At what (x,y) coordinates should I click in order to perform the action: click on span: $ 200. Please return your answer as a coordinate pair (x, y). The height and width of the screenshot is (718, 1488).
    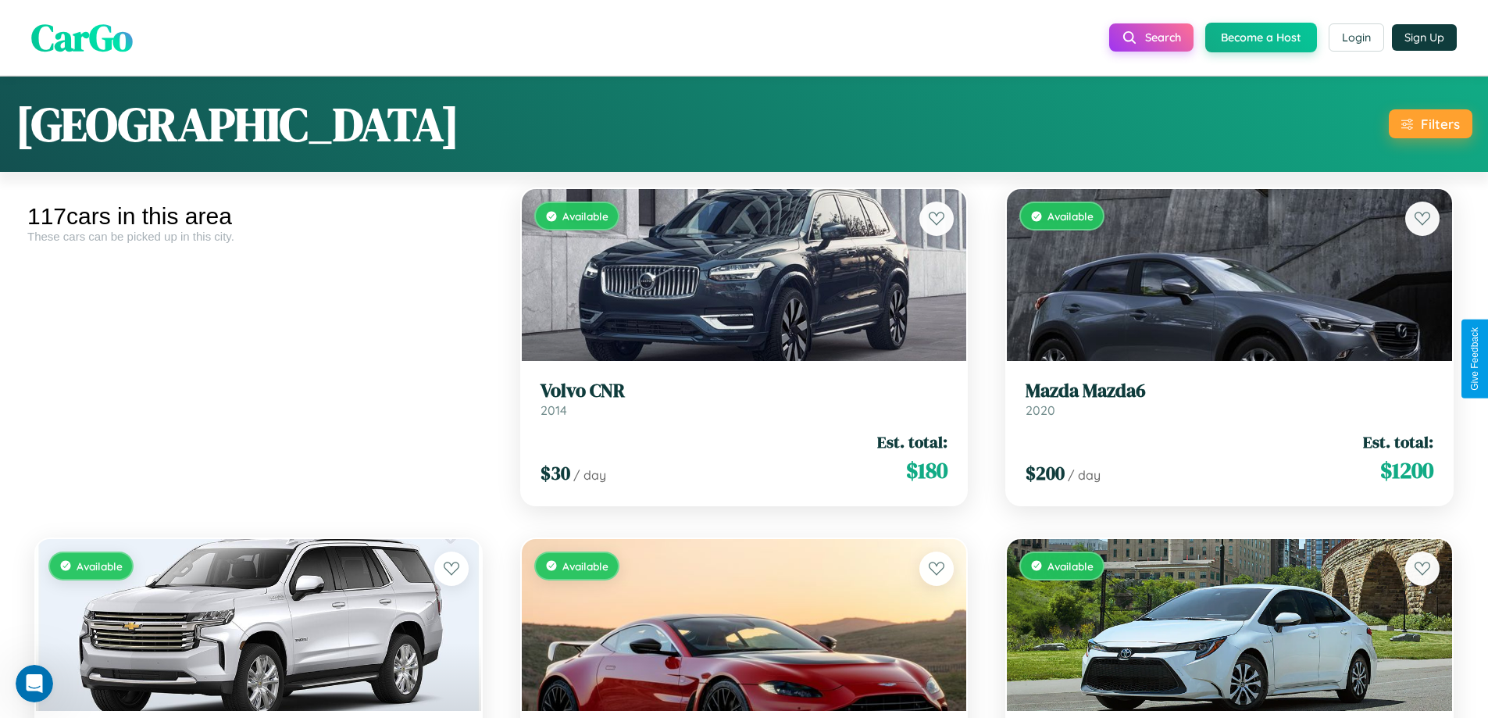
    Looking at the image, I should click on (1045, 473).